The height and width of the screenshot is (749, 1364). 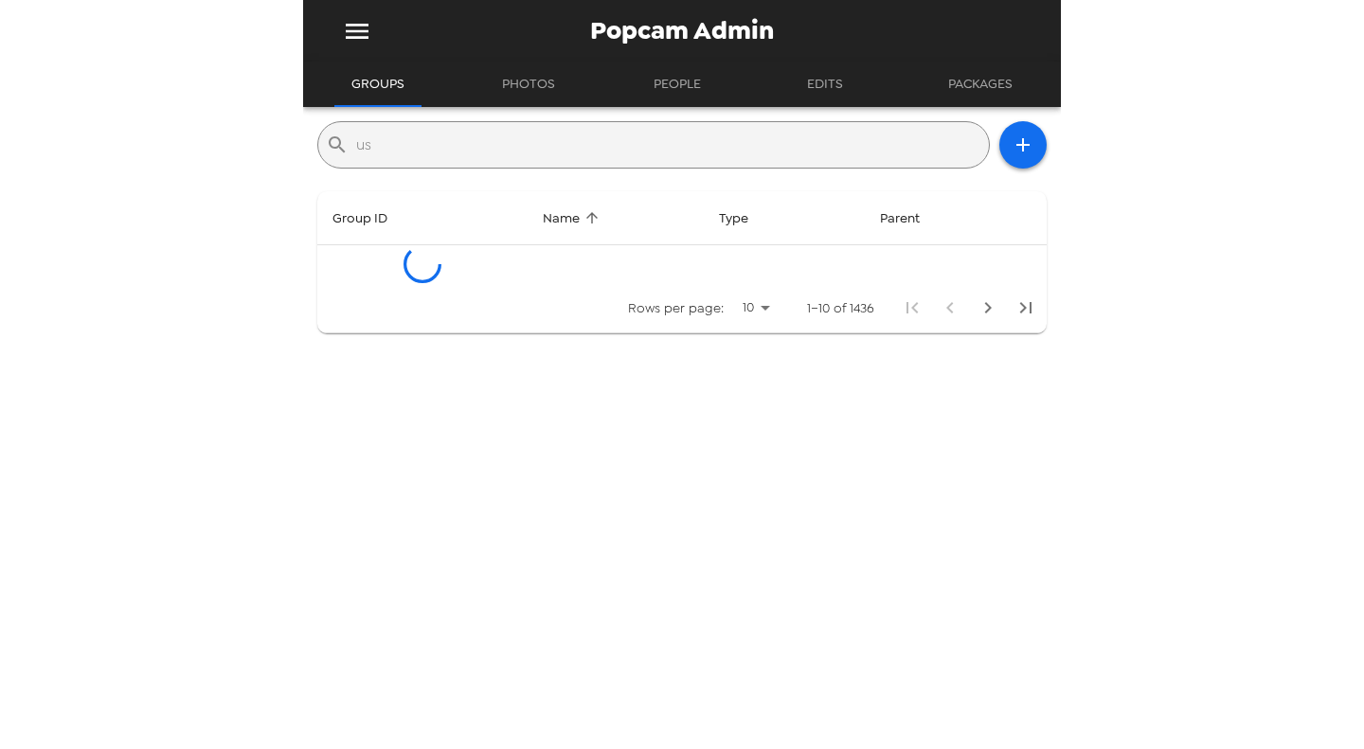 What do you see at coordinates (840, 308) in the screenshot?
I see `p: 1–10 of 1436` at bounding box center [840, 308].